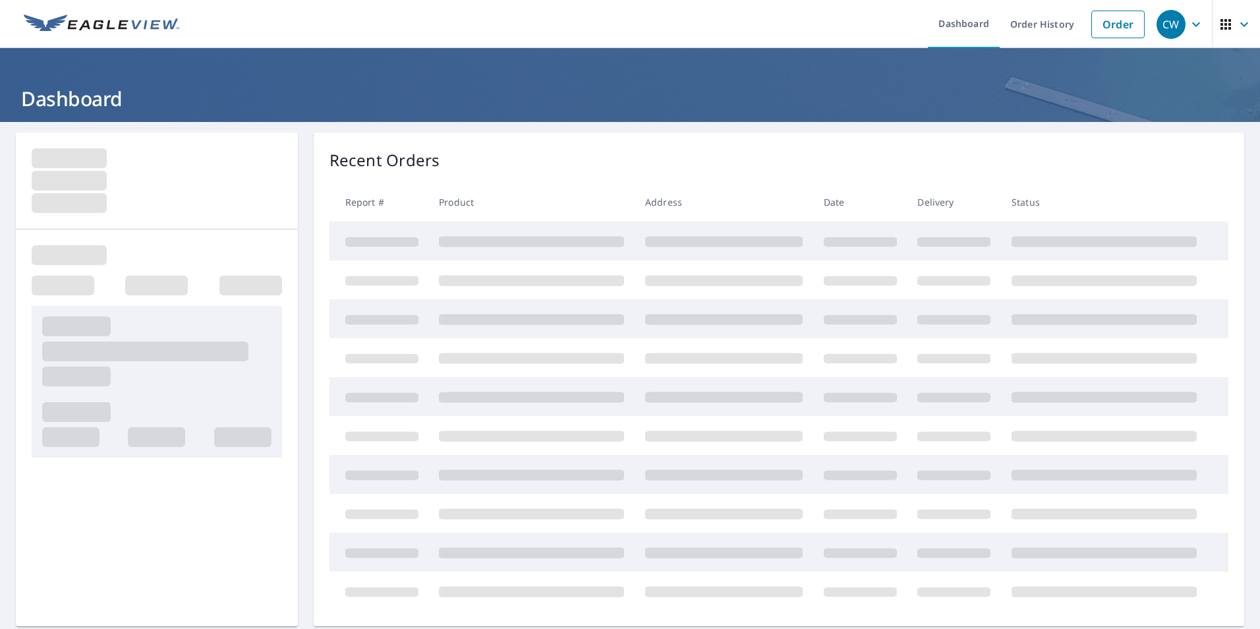 This screenshot has width=1260, height=629. What do you see at coordinates (379, 202) in the screenshot?
I see `th: Report #` at bounding box center [379, 202].